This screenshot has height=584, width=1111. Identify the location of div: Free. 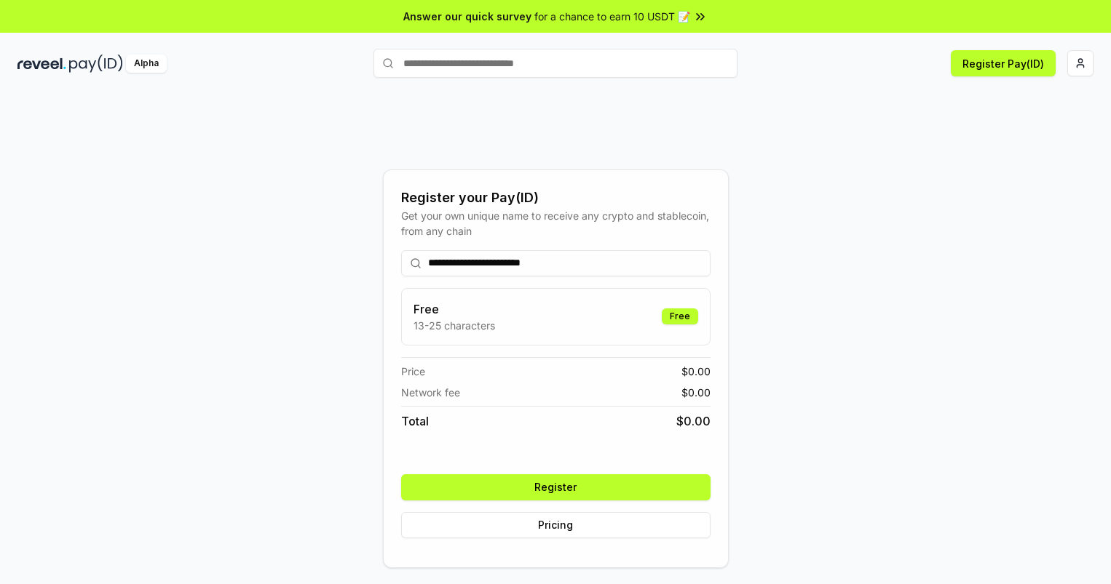
(680, 317).